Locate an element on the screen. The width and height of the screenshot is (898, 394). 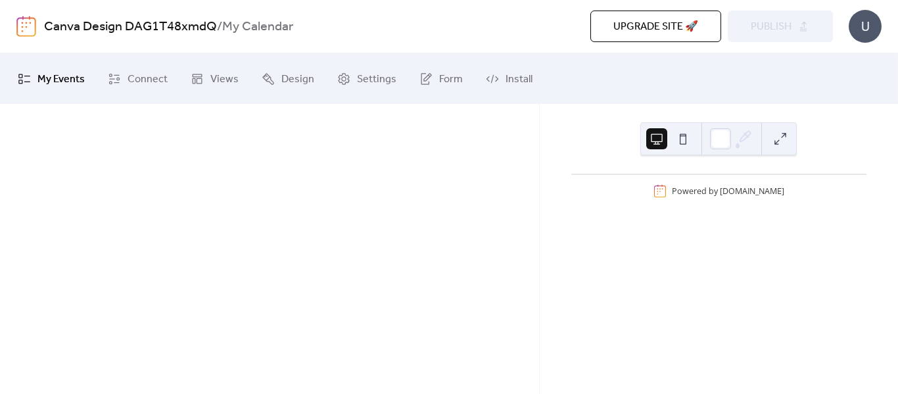
span: Connect is located at coordinates (147, 79).